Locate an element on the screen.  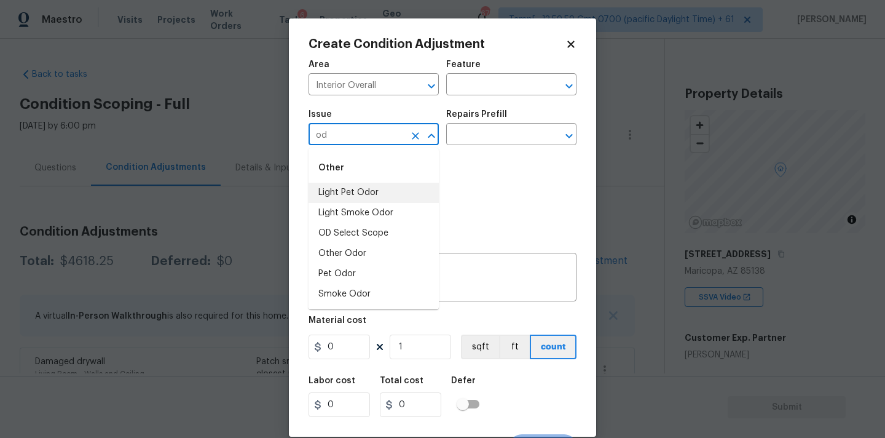
h5: Labor cost is located at coordinates (332, 380).